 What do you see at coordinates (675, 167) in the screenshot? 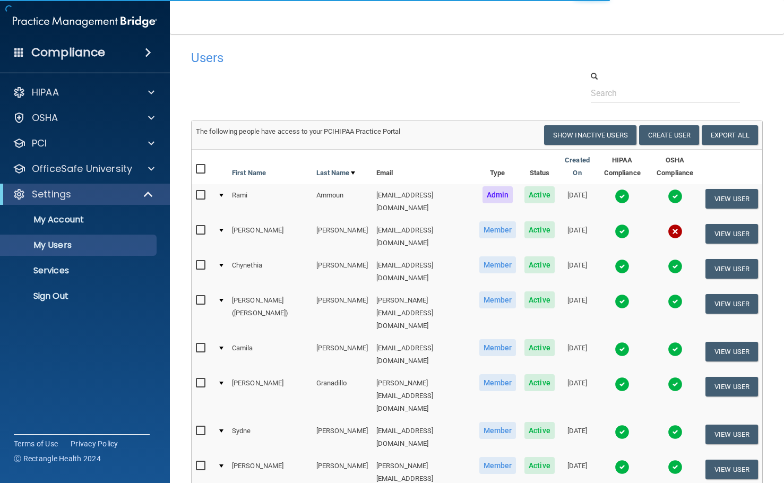
I see `th: OSHA Compliance` at bounding box center [675, 167].